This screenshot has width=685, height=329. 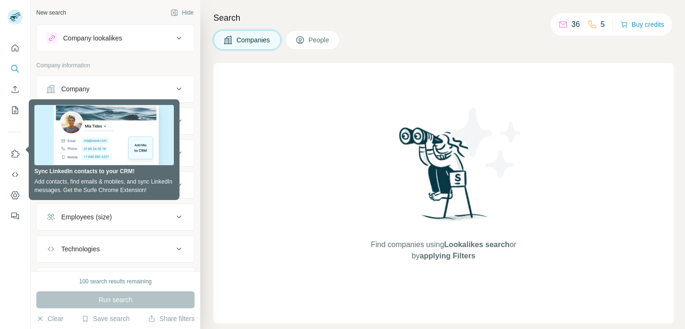 I want to click on button: Hide, so click(x=182, y=13).